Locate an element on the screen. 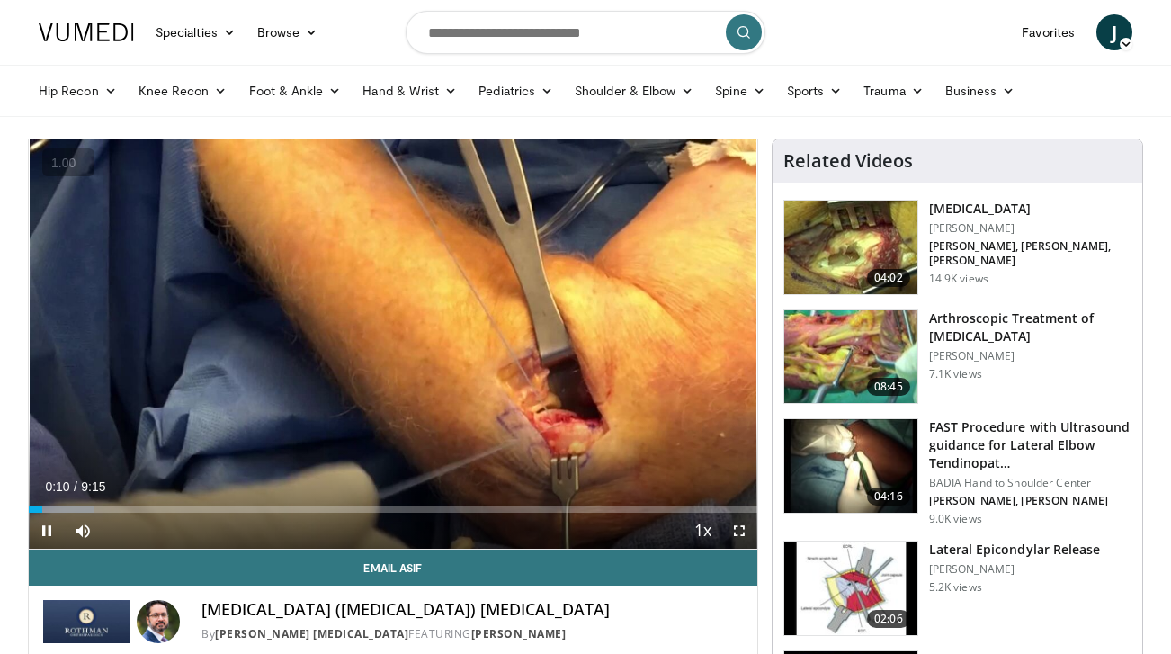 This screenshot has width=1171, height=654. h3: FAST Procedure with Ultrasound guidance for Lateral Elbow Tendinopat… is located at coordinates (1030, 445).